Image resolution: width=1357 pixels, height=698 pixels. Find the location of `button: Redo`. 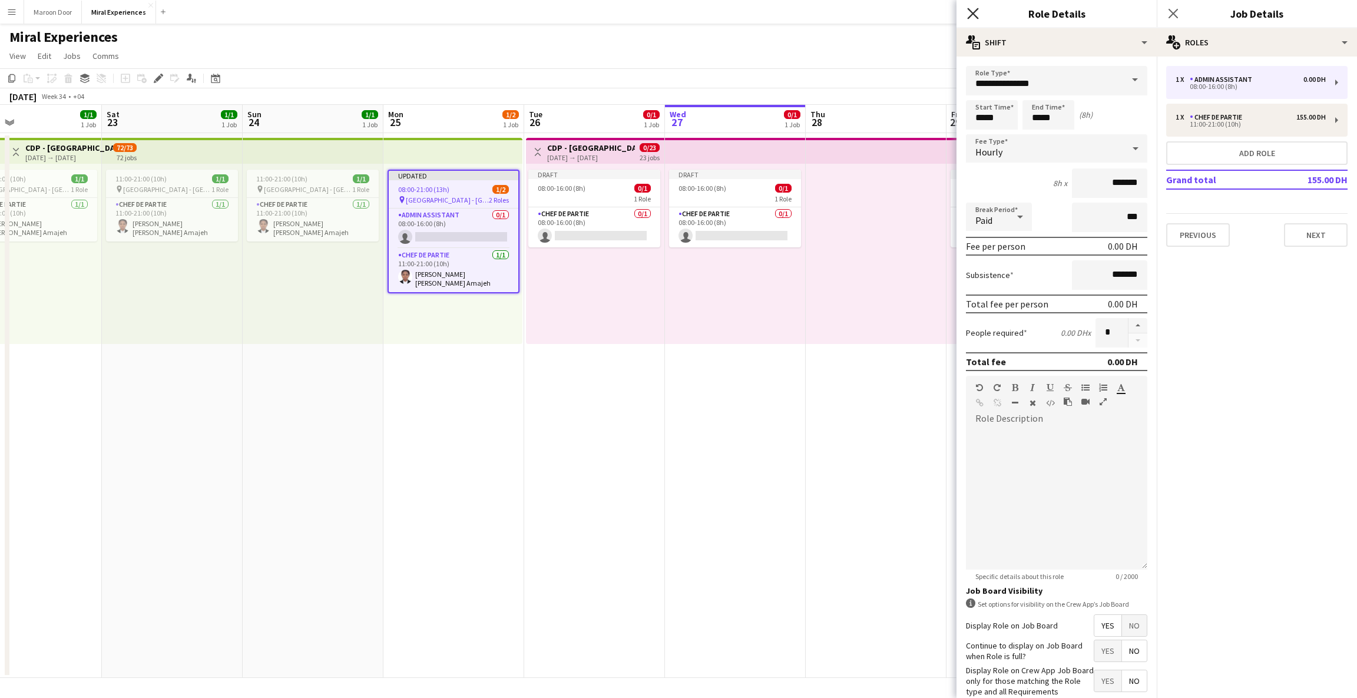

button: Redo is located at coordinates (997, 388).